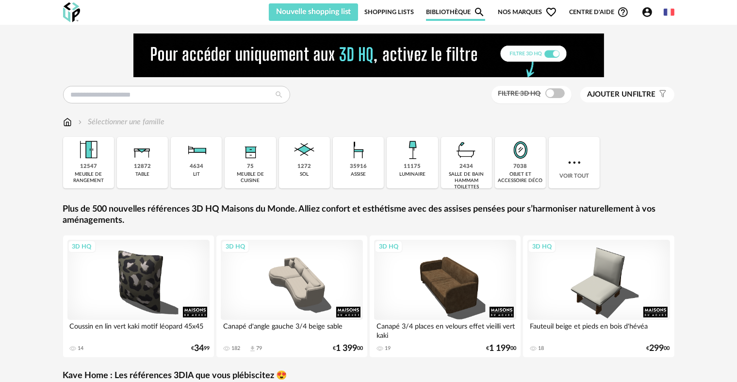 This screenshot has height=382, width=737. Describe the element at coordinates (304, 150) in the screenshot. I see `img: Sol.png` at that location.